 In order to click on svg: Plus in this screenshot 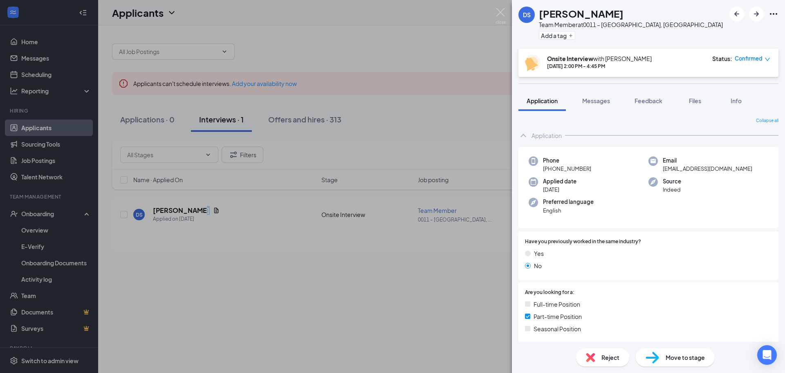, I will do `click(571, 36)`.